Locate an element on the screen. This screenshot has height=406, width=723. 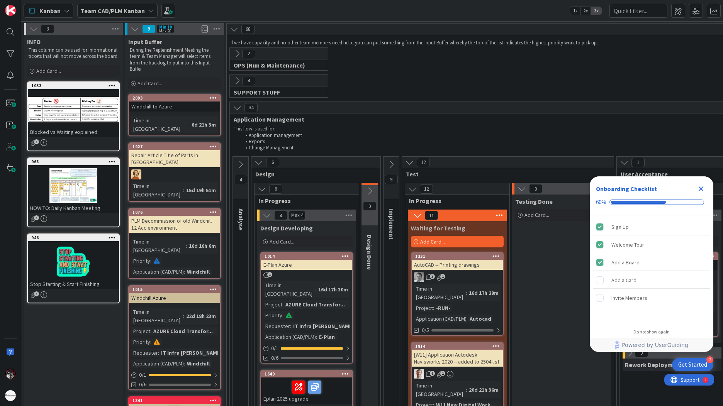
span: 4 is located at coordinates (281, 216).